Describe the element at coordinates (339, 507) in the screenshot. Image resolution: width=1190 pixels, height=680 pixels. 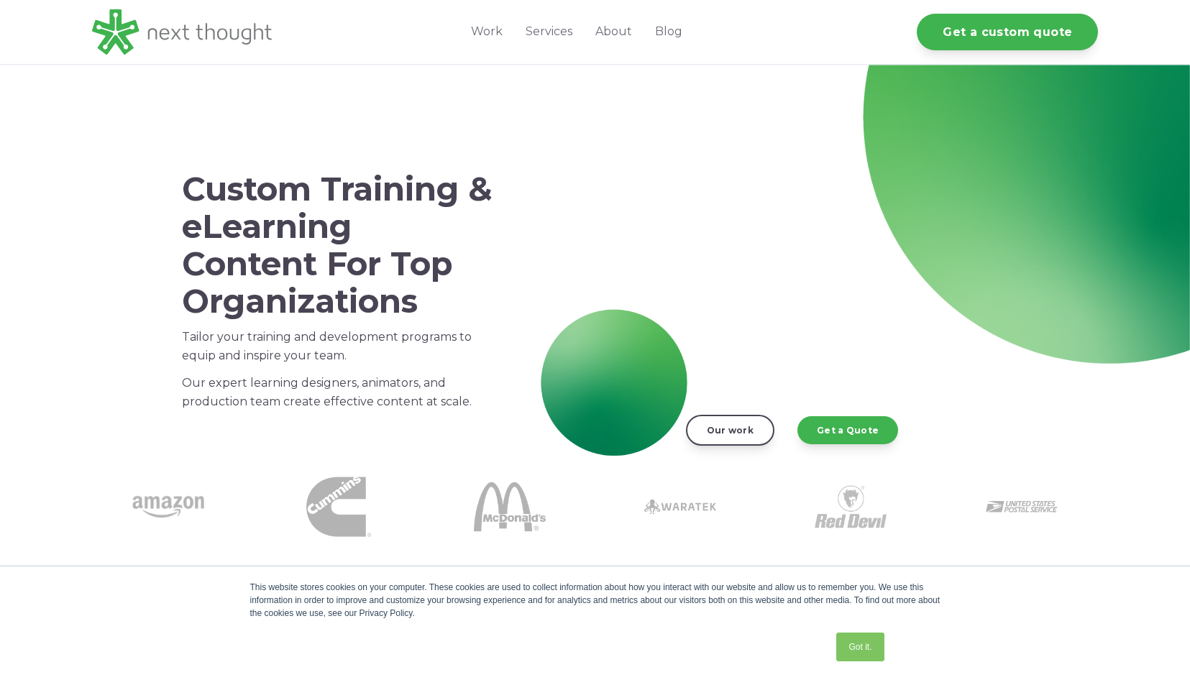
I see `img: Cummins` at that location.